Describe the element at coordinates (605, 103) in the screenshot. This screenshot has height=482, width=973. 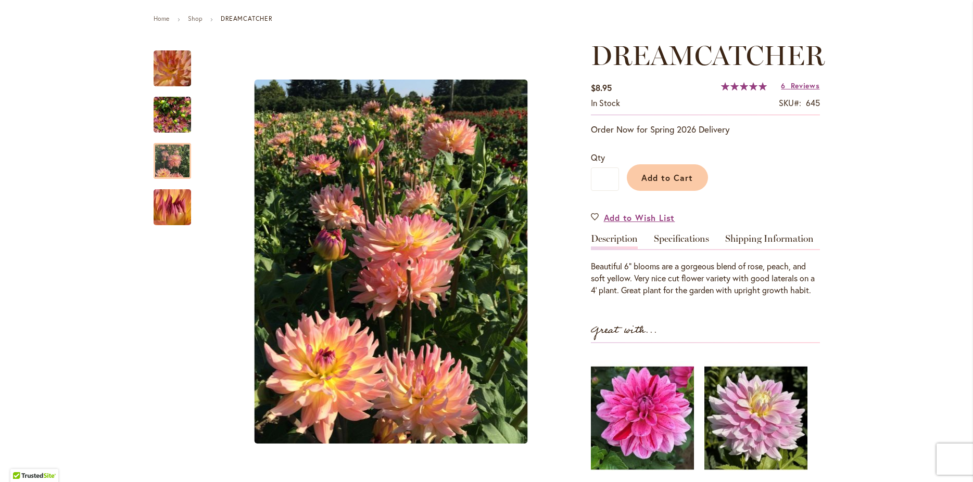
I see `div: Availability` at that location.